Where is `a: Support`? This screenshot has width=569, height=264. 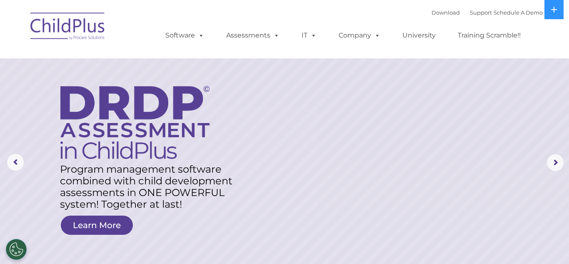 a: Support is located at coordinates (481, 13).